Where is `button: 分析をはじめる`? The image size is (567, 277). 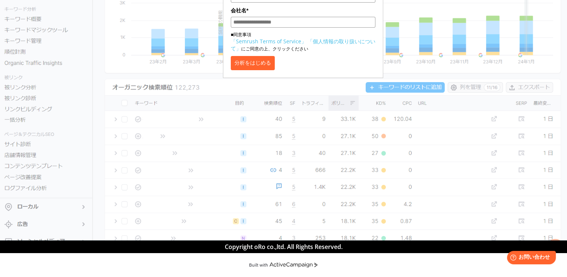
button: 分析をはじめる is located at coordinates (253, 63).